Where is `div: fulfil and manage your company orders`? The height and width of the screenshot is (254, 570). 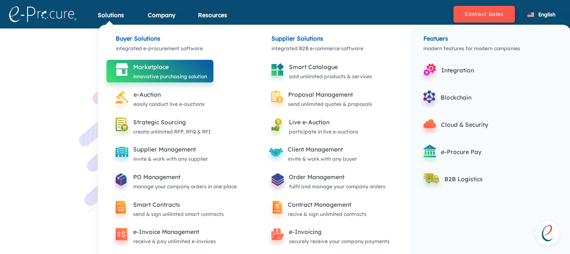
div: fulfil and manage your company orders is located at coordinates (337, 186).